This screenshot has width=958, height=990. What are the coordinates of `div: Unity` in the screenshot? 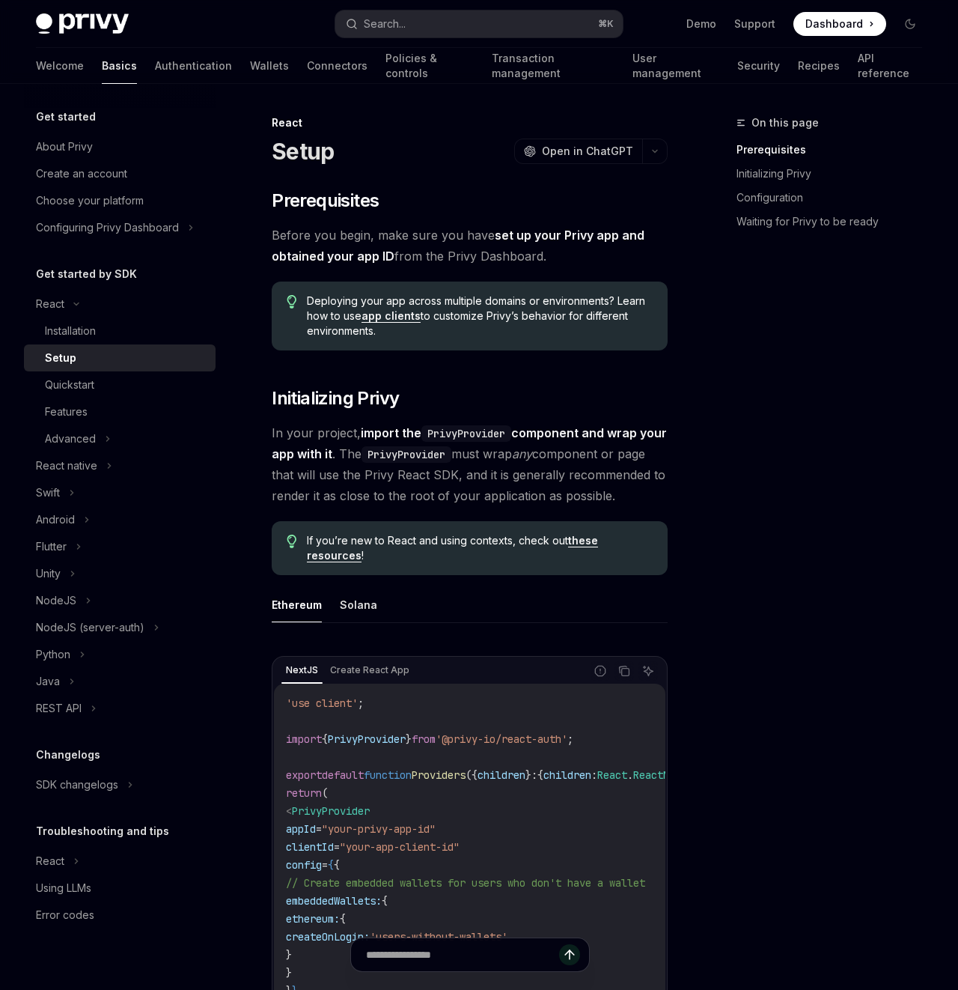 It's located at (48, 573).